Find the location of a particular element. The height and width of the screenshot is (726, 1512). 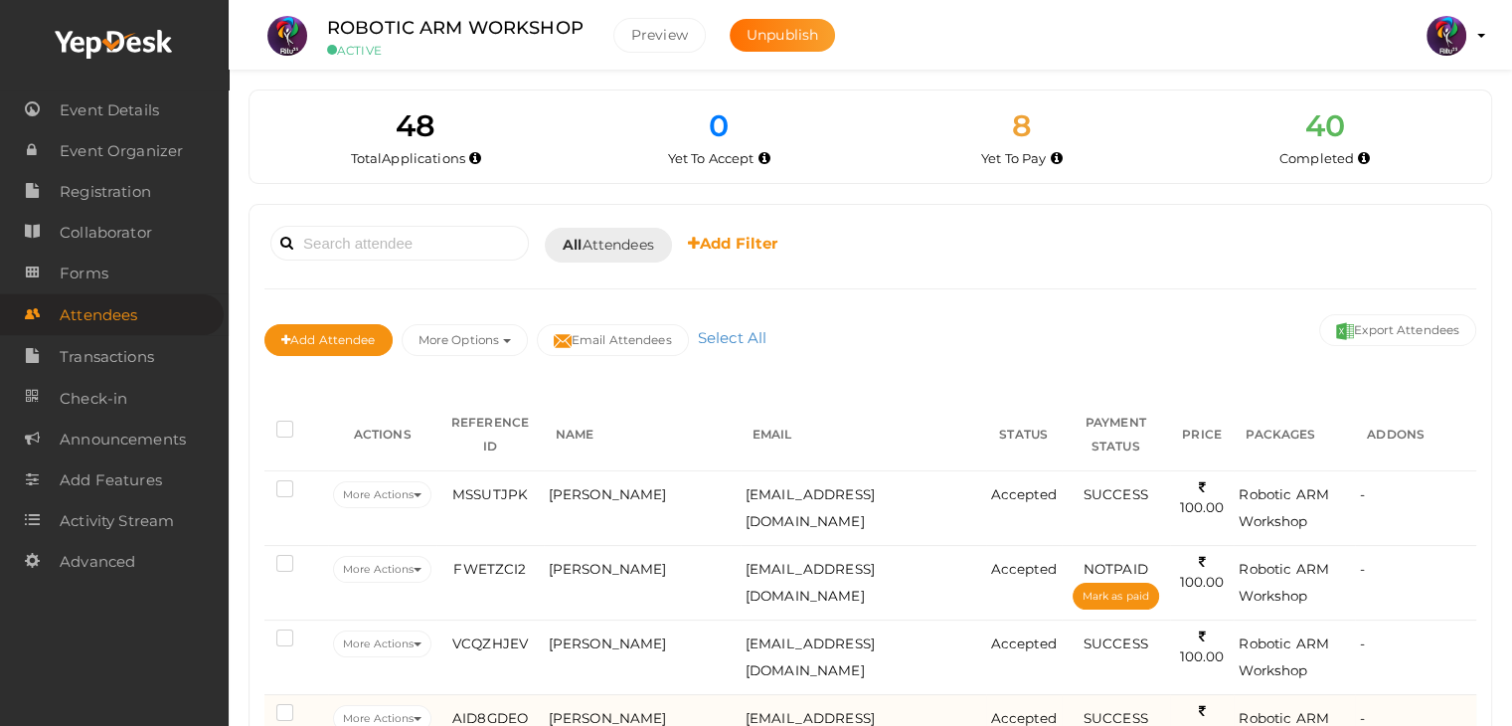

span: Applications is located at coordinates (423, 158).